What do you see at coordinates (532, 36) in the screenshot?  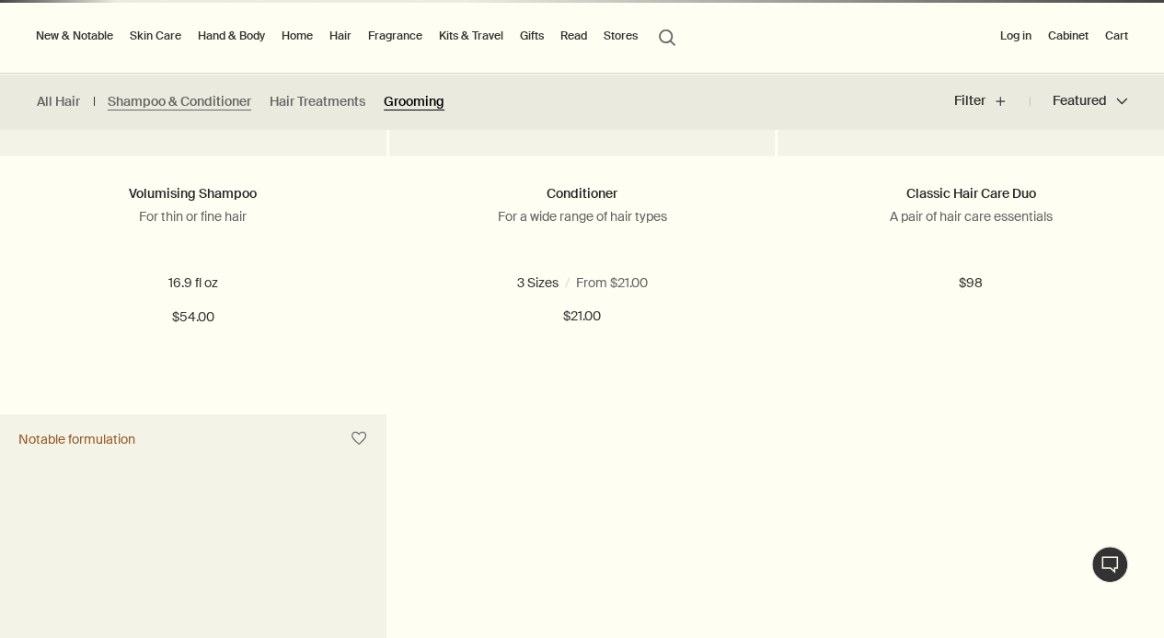 I see `a: Gifts` at bounding box center [532, 36].